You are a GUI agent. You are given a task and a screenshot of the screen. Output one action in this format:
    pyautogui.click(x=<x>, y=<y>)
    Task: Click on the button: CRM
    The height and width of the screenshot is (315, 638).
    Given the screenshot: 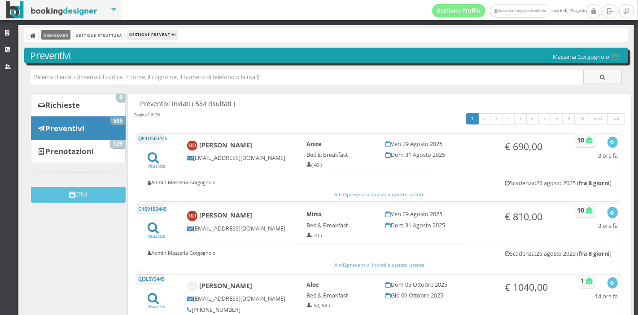 What is the action you would take?
    pyautogui.click(x=78, y=194)
    